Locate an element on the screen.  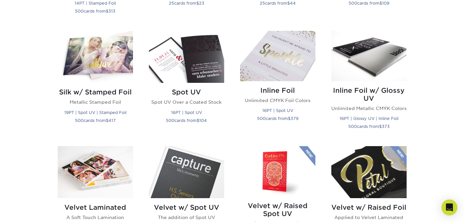
p: A Soft Touch Lamination is located at coordinates (95, 218).